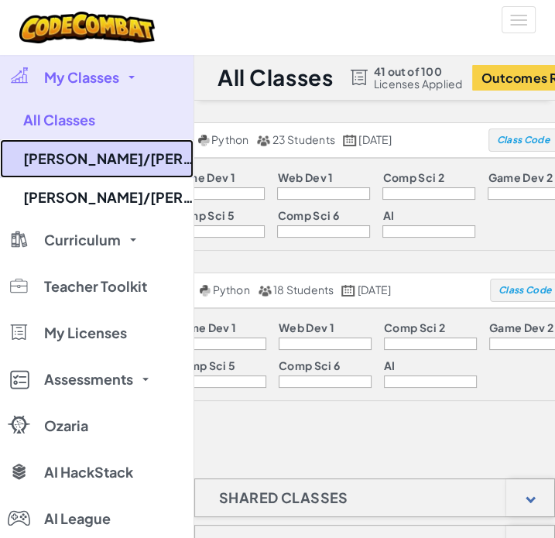 This screenshot has height=538, width=555. What do you see at coordinates (283, 497) in the screenshot?
I see `h1: Shared Classes` at bounding box center [283, 497].